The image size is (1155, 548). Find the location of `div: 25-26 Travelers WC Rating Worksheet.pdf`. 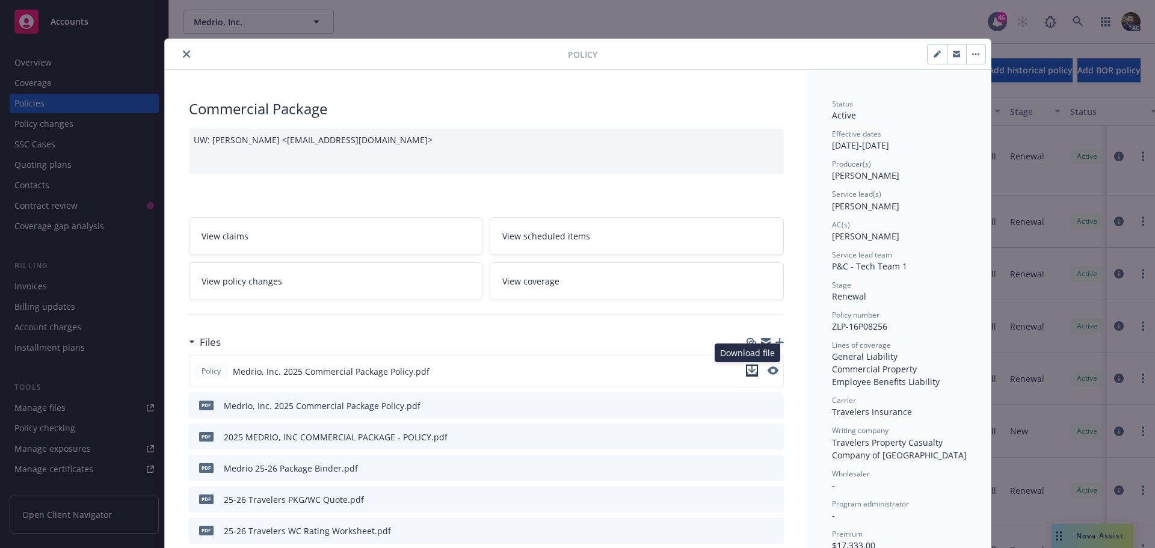

div: 25-26 Travelers WC Rating Worksheet.pdf is located at coordinates (307, 530).